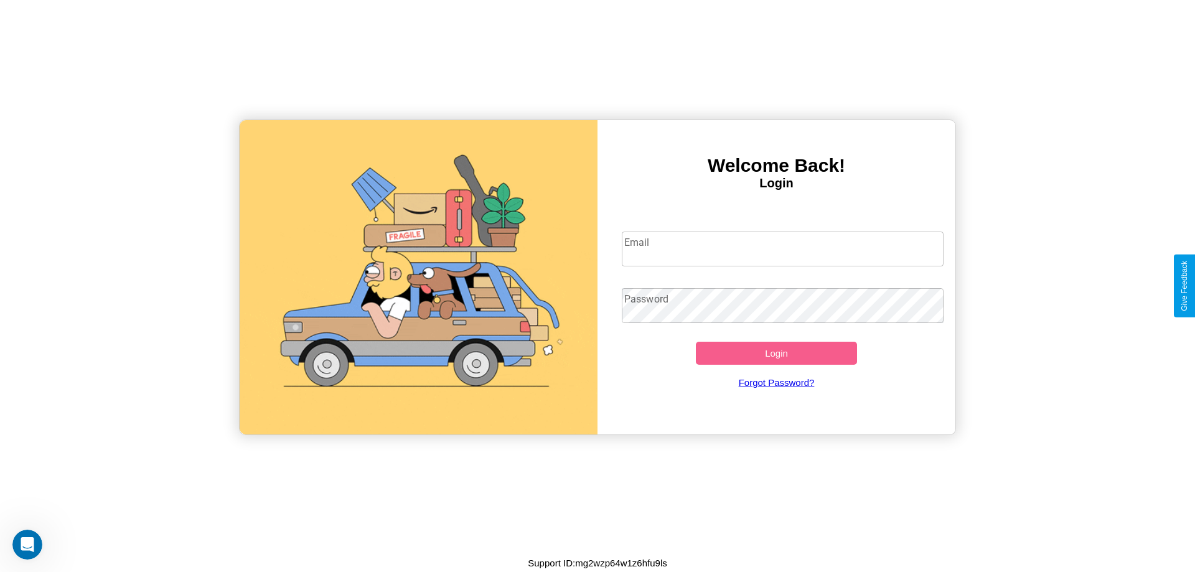 The height and width of the screenshot is (572, 1195). I want to click on h3: Welcome Back!, so click(776, 166).